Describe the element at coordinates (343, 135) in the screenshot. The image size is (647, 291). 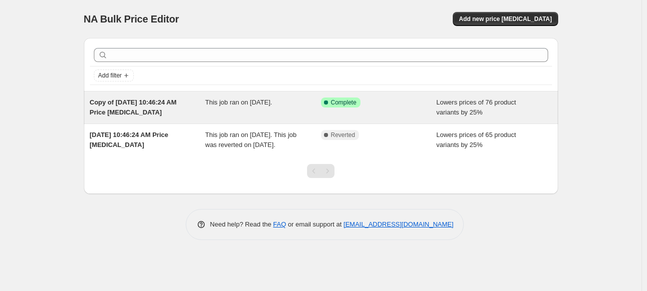
I see `span: Reverted` at that location.